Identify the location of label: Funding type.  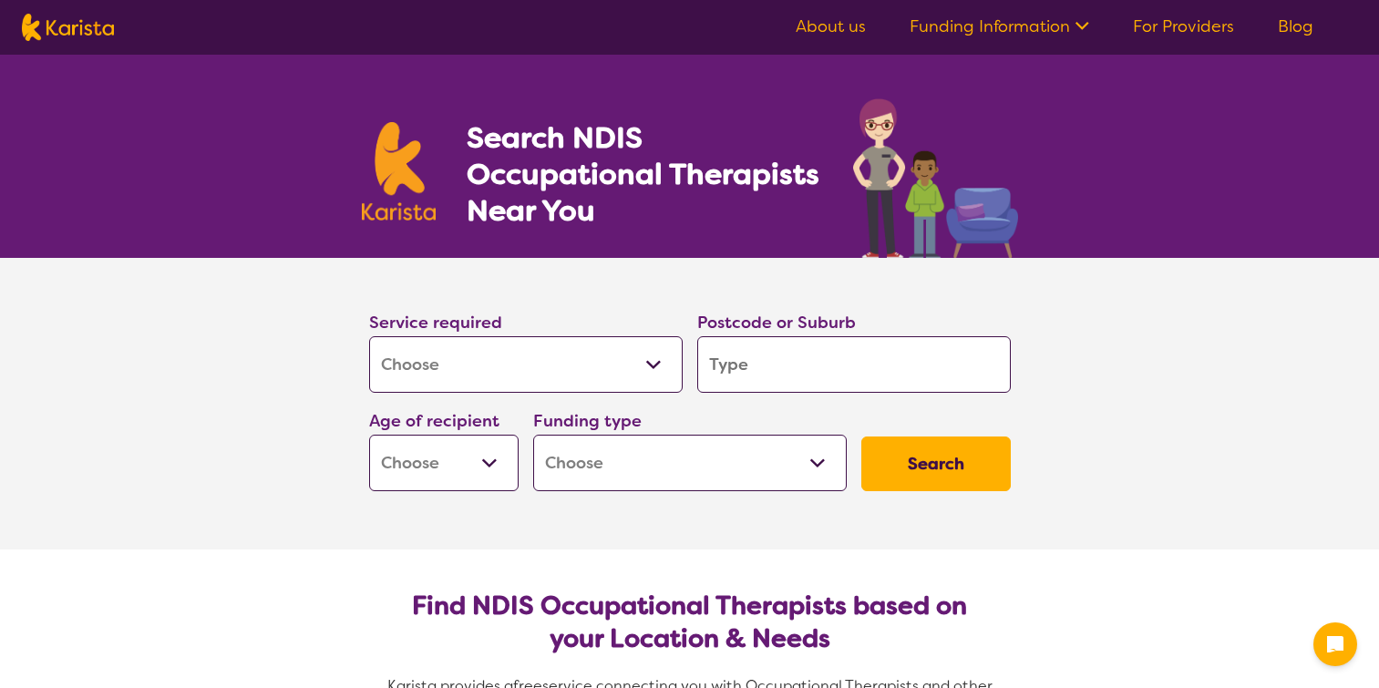
(587, 421).